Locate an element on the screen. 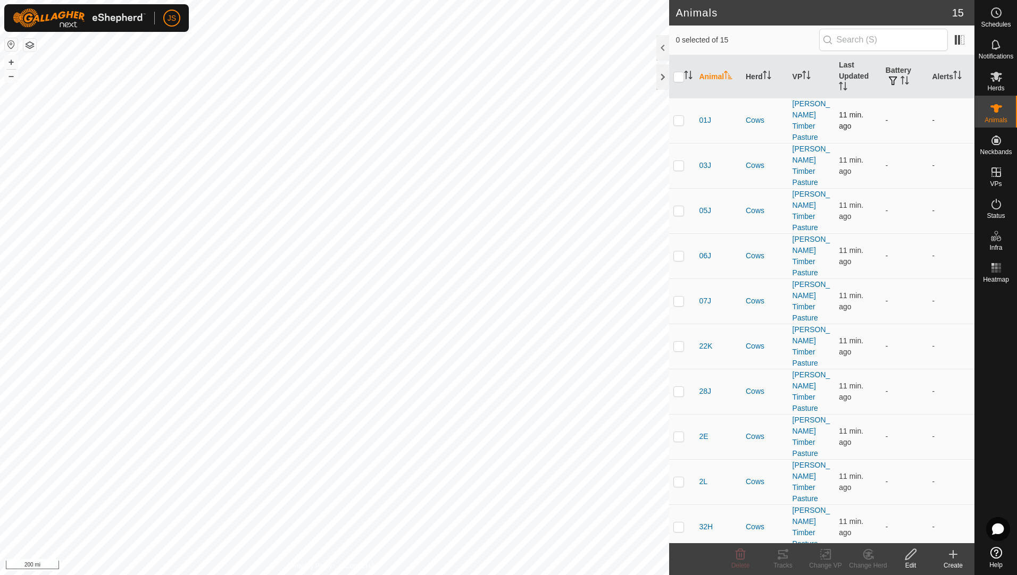 Image resolution: width=1017 pixels, height=575 pixels. span: Schedules is located at coordinates (996, 24).